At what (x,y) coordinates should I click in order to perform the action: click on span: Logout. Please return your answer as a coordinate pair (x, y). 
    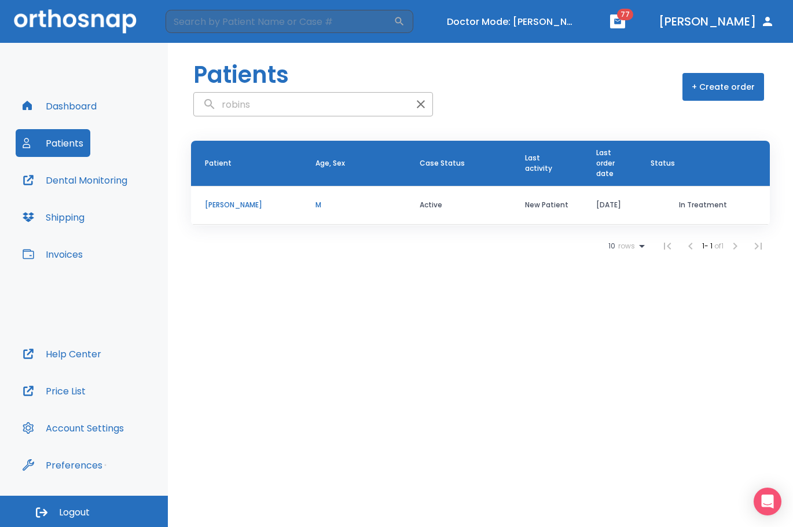
    Looking at the image, I should click on (74, 512).